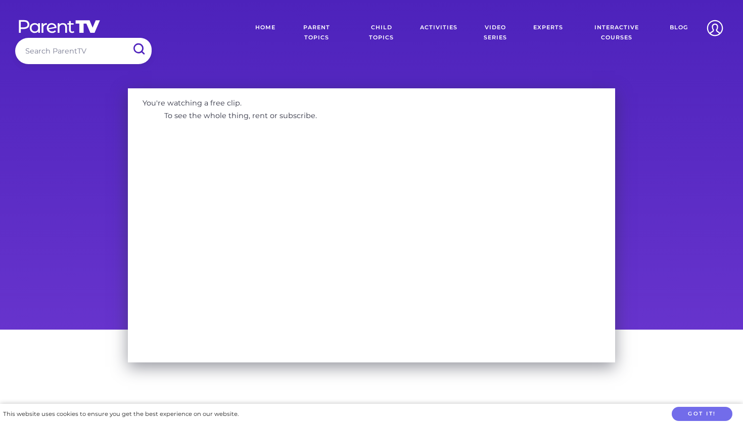 Image resolution: width=743 pixels, height=424 pixels. Describe the element at coordinates (59, 26) in the screenshot. I see `img: parenttv-logo-white.4c85aaf.svg` at that location.